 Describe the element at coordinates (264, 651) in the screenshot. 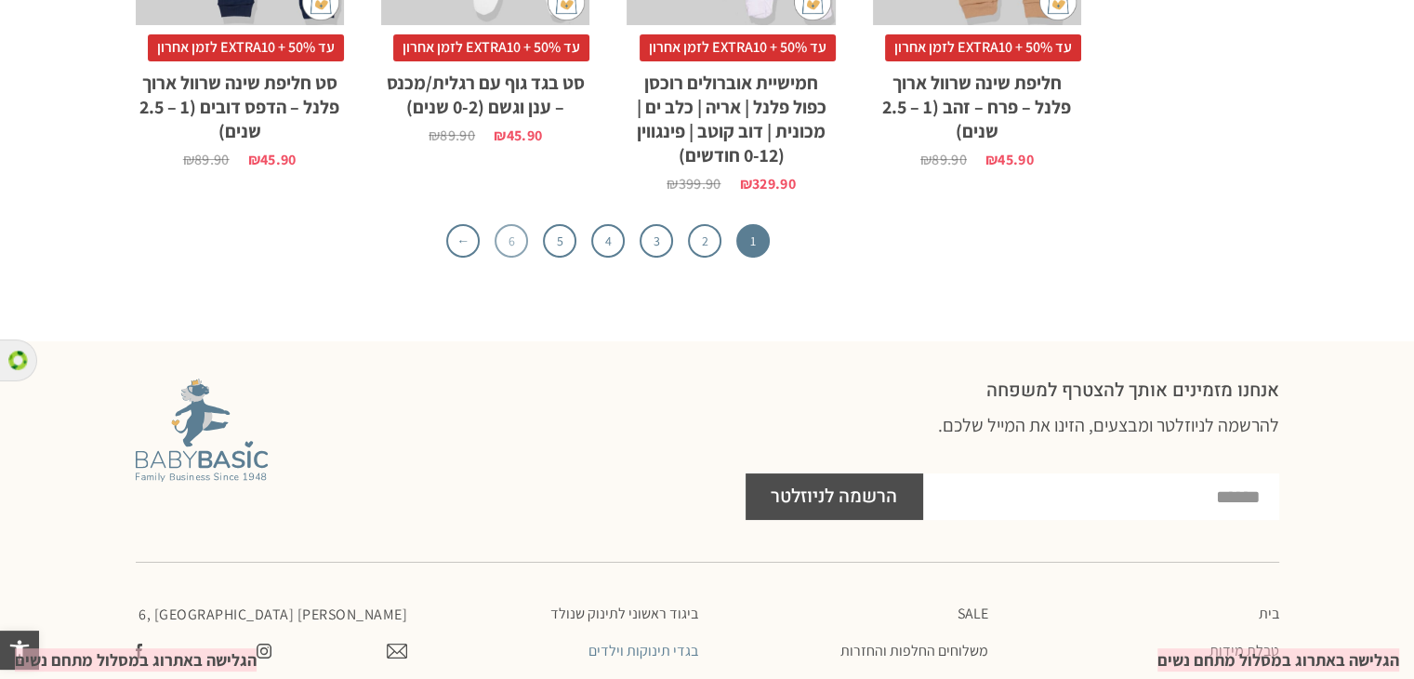

I see `img: צפו בעמוד שלנו באינסטגרם` at that location.